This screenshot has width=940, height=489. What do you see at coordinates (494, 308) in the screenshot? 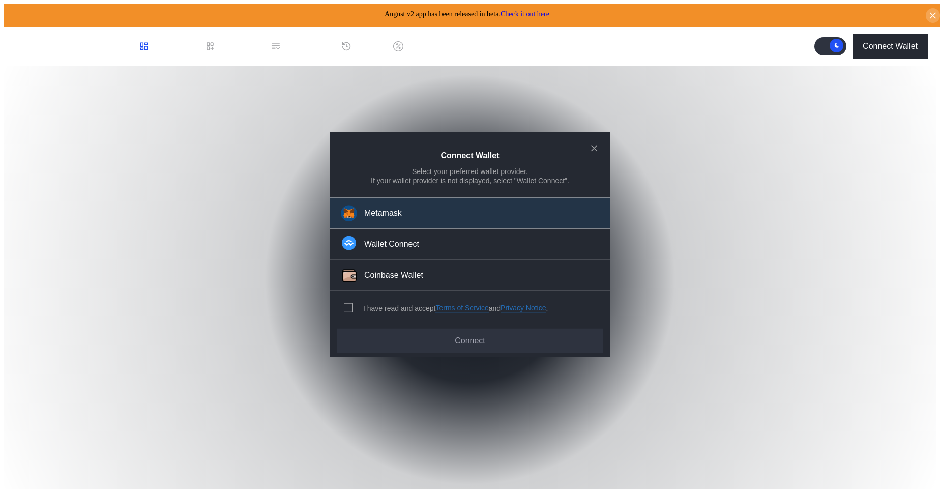
I see `span: and` at bounding box center [494, 308].